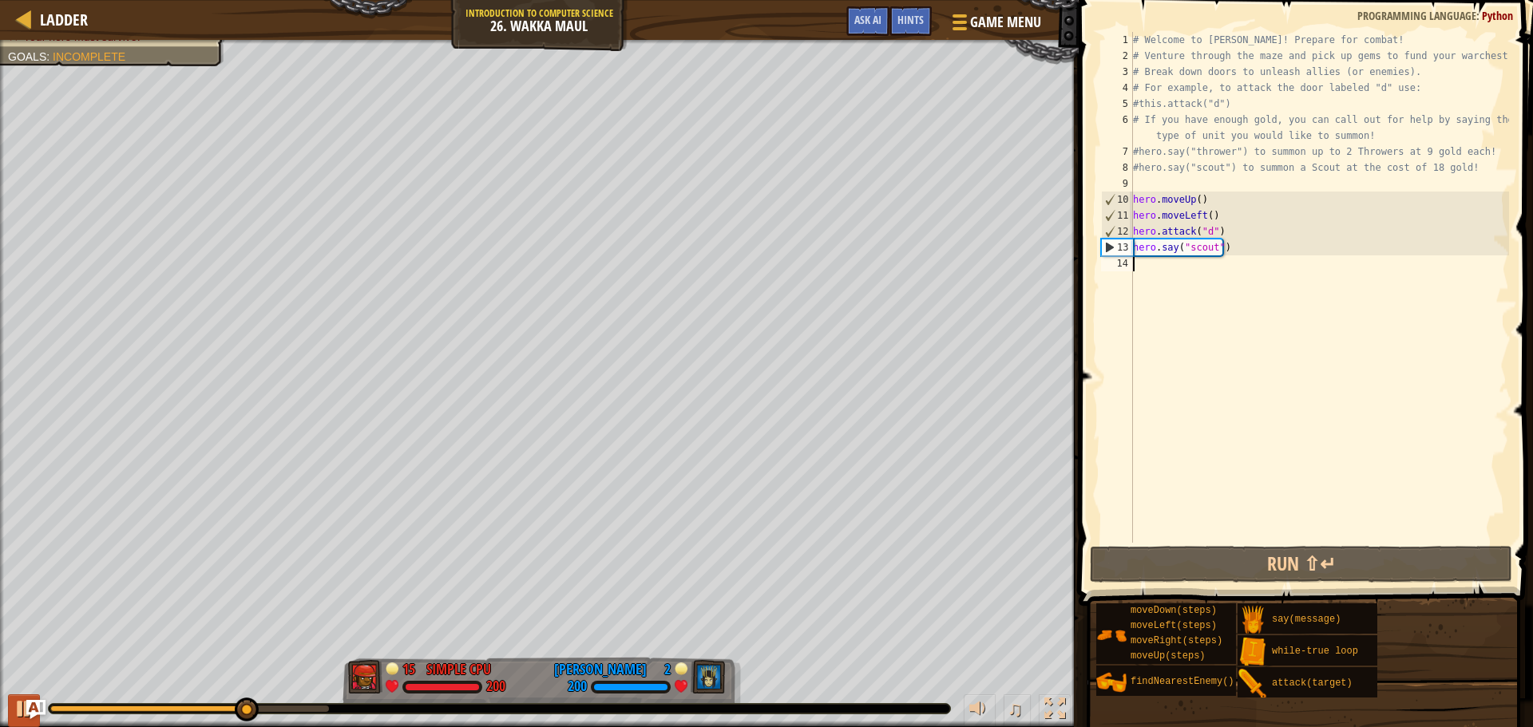 This screenshot has height=727, width=1533. Describe the element at coordinates (1168, 656) in the screenshot. I see `span: moveUp(steps)` at that location.